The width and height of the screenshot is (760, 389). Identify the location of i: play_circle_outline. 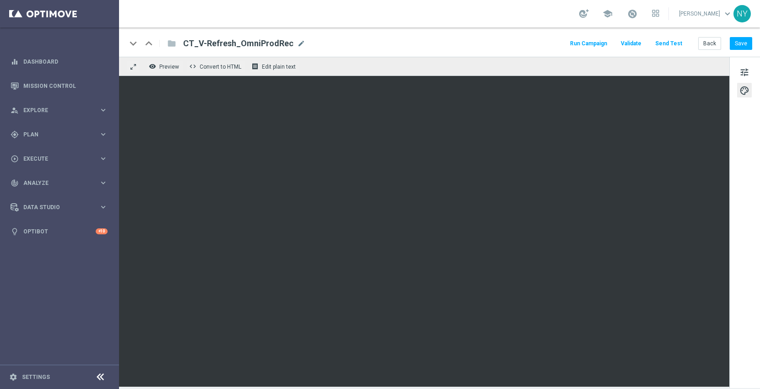
(15, 159).